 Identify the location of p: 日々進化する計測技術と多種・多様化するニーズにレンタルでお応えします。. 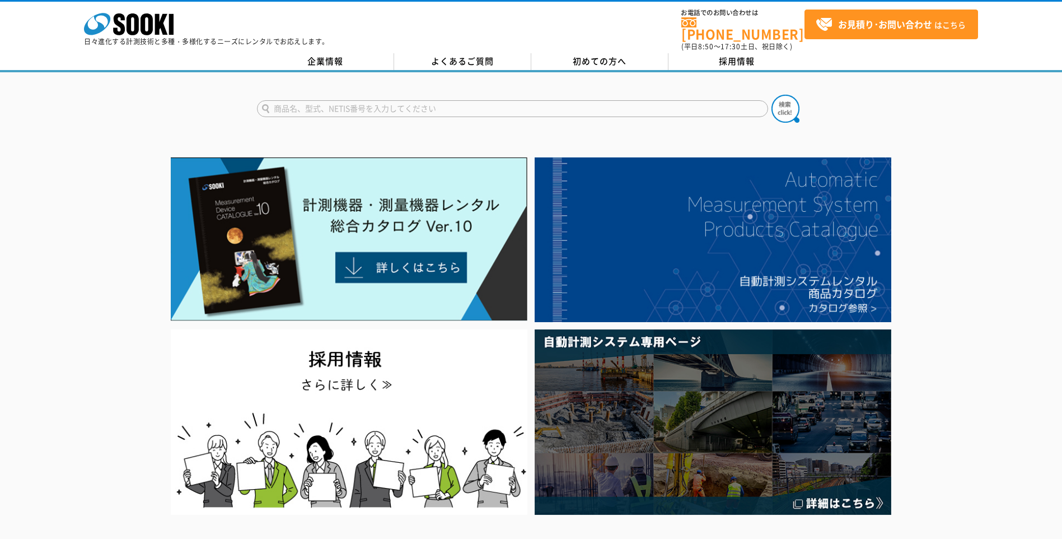
(207, 41).